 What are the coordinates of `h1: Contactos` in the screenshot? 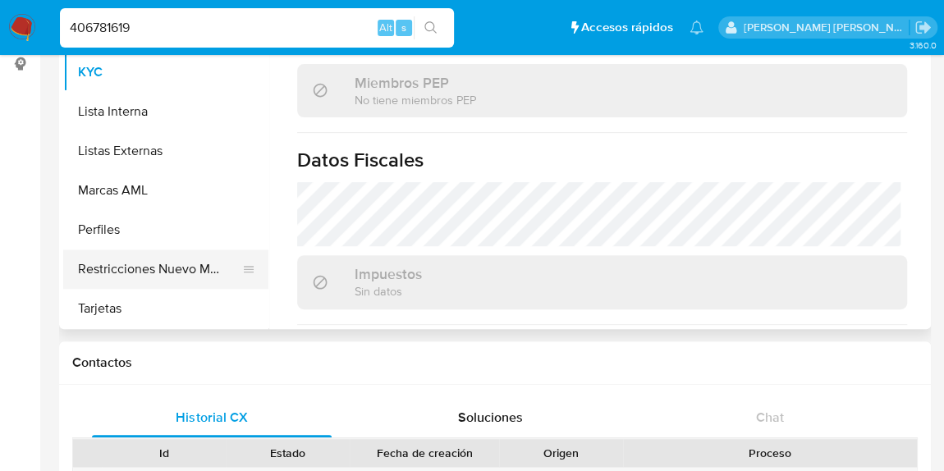 It's located at (495, 363).